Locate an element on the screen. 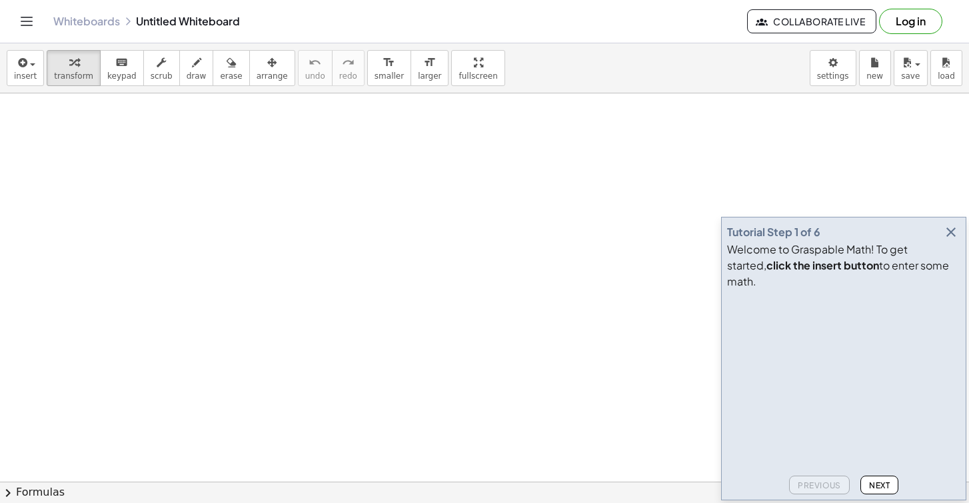 This screenshot has width=969, height=503. i: undo is located at coordinates (315, 63).